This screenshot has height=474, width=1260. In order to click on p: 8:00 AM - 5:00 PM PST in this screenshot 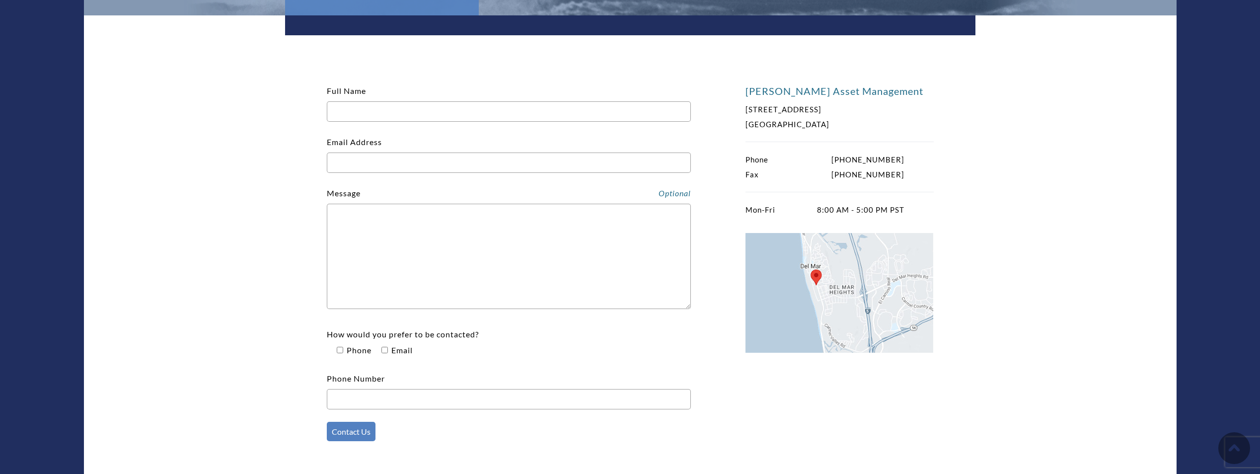, I will do `click(825, 210)`.